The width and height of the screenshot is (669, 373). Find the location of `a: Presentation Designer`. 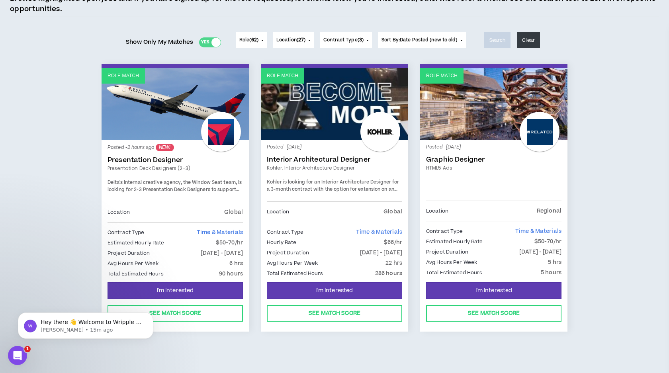

a: Presentation Designer is located at coordinates (175, 160).